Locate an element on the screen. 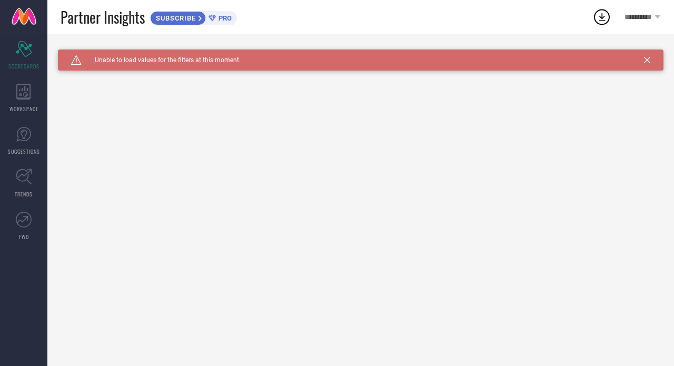  span: WORKSPACE is located at coordinates (24, 108).